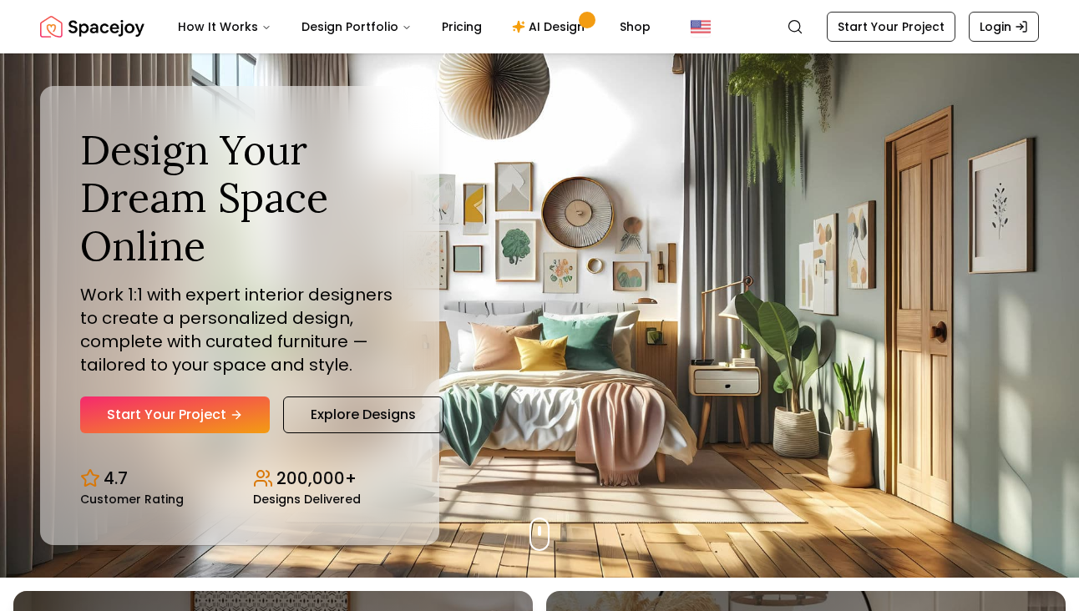 Image resolution: width=1079 pixels, height=611 pixels. What do you see at coordinates (363, 415) in the screenshot?
I see `a: Explore Designs` at bounding box center [363, 415].